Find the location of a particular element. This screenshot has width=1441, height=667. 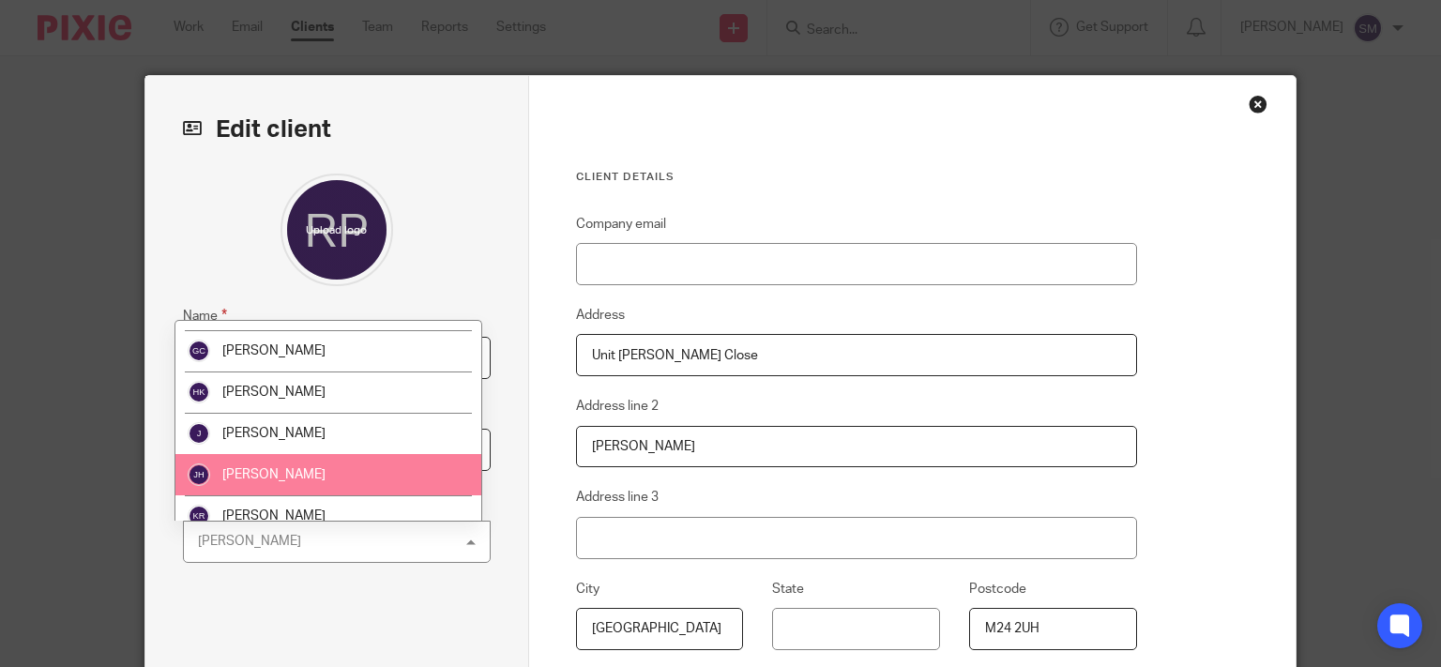

label: Address is located at coordinates (600, 315).